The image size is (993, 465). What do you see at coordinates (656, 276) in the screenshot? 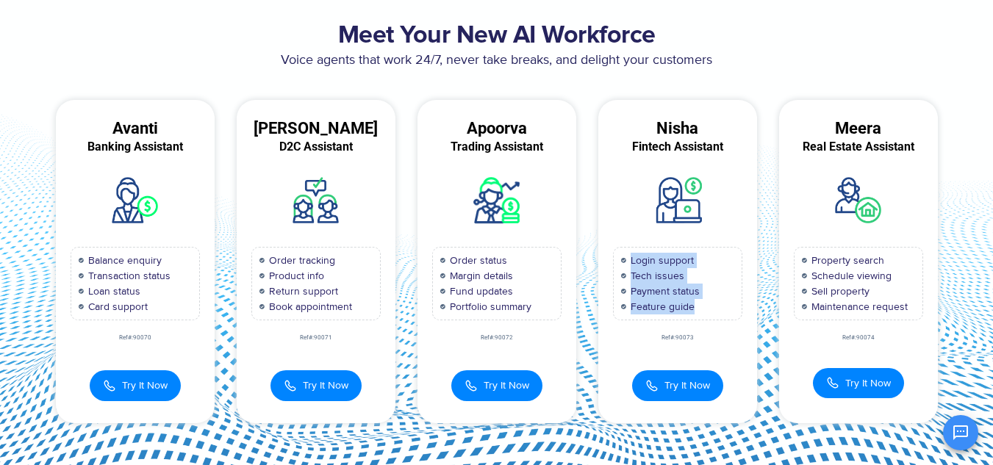
I see `span: Tech issues` at bounding box center [656, 276].